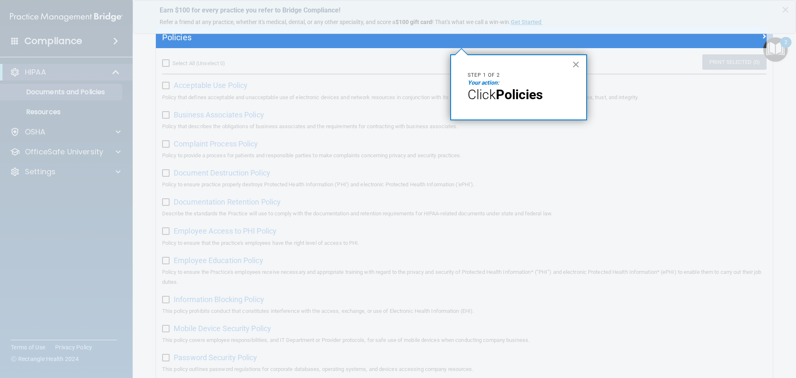  I want to click on p: Step 1 of 2, so click(519, 75).